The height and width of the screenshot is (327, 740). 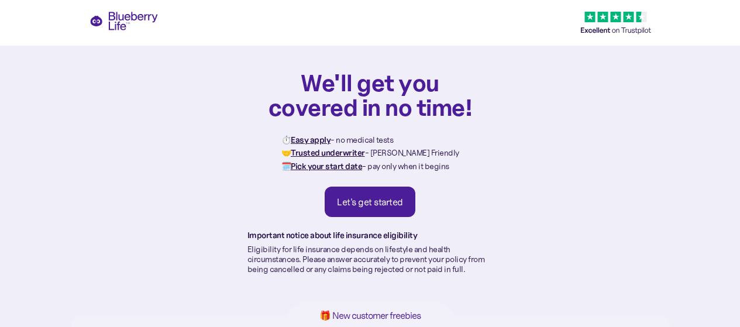 What do you see at coordinates (370, 202) in the screenshot?
I see `div: Let's get started` at bounding box center [370, 202].